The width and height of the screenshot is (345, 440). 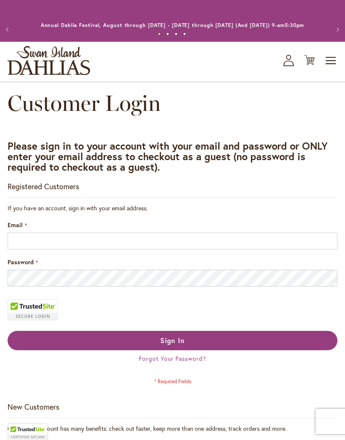 I want to click on strong: Please sign in to your account with your email and password or ONLY enter your email address to c..., so click(x=168, y=156).